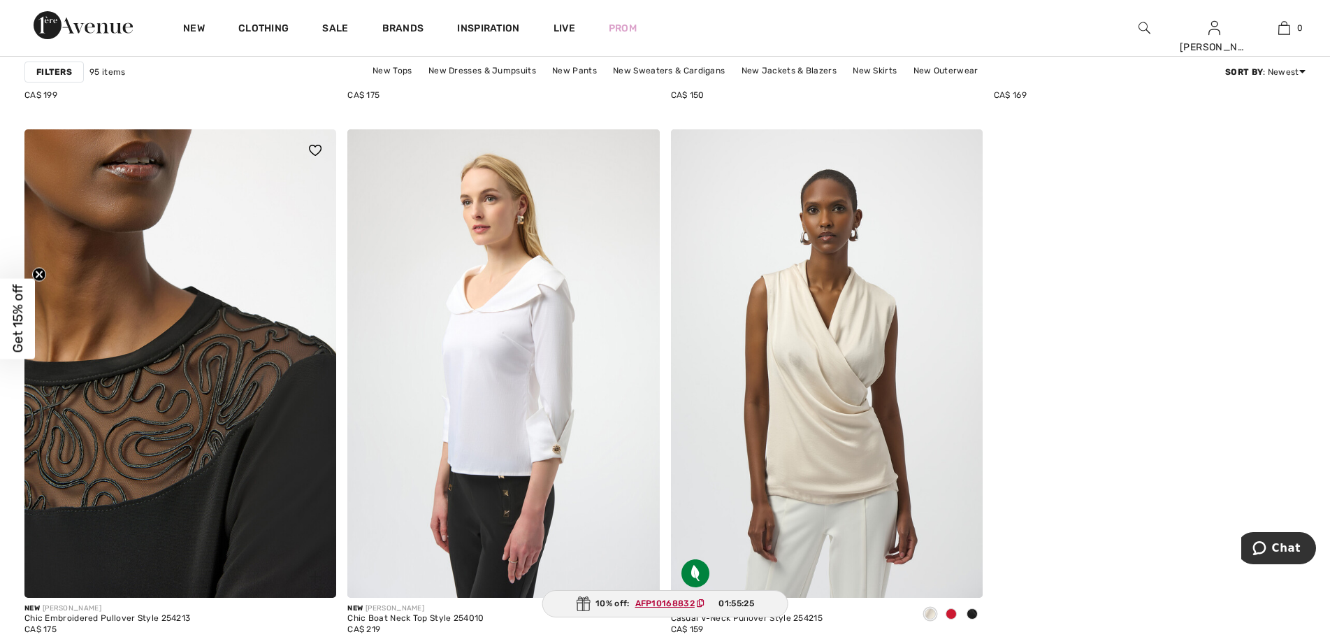 Image resolution: width=1330 pixels, height=637 pixels. Describe the element at coordinates (41, 95) in the screenshot. I see `span: CA$ 199` at that location.